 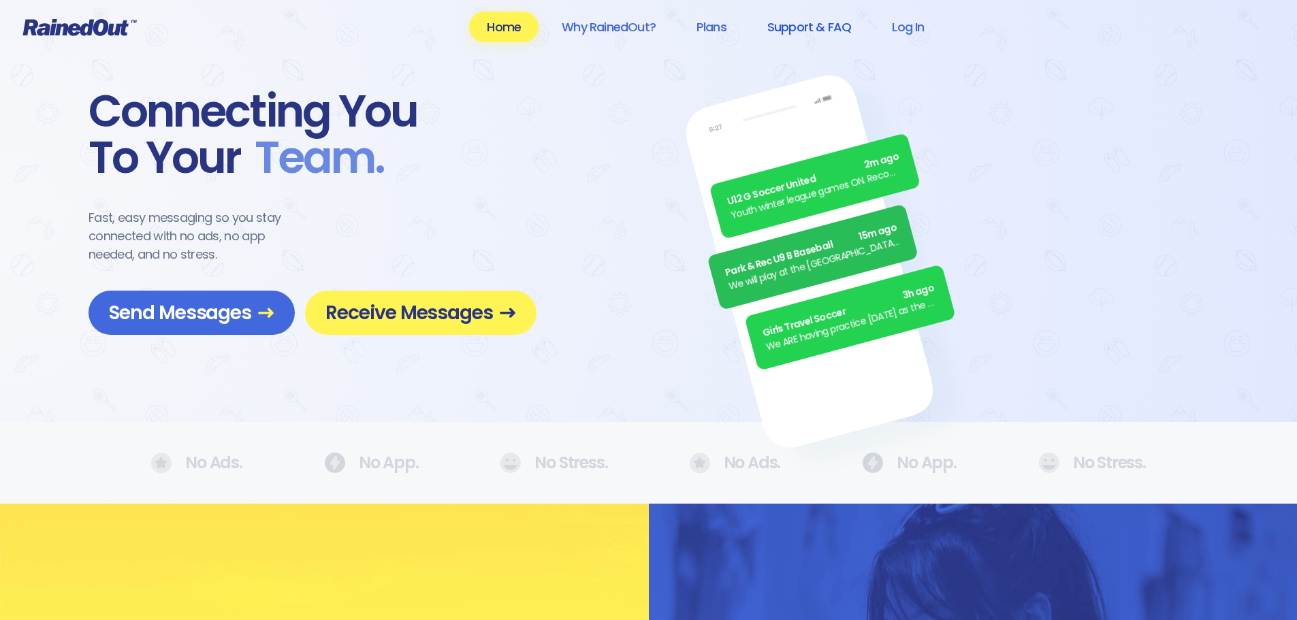 What do you see at coordinates (848, 311) in the screenshot?
I see `div: Girls Travel Soccer` at bounding box center [848, 311].